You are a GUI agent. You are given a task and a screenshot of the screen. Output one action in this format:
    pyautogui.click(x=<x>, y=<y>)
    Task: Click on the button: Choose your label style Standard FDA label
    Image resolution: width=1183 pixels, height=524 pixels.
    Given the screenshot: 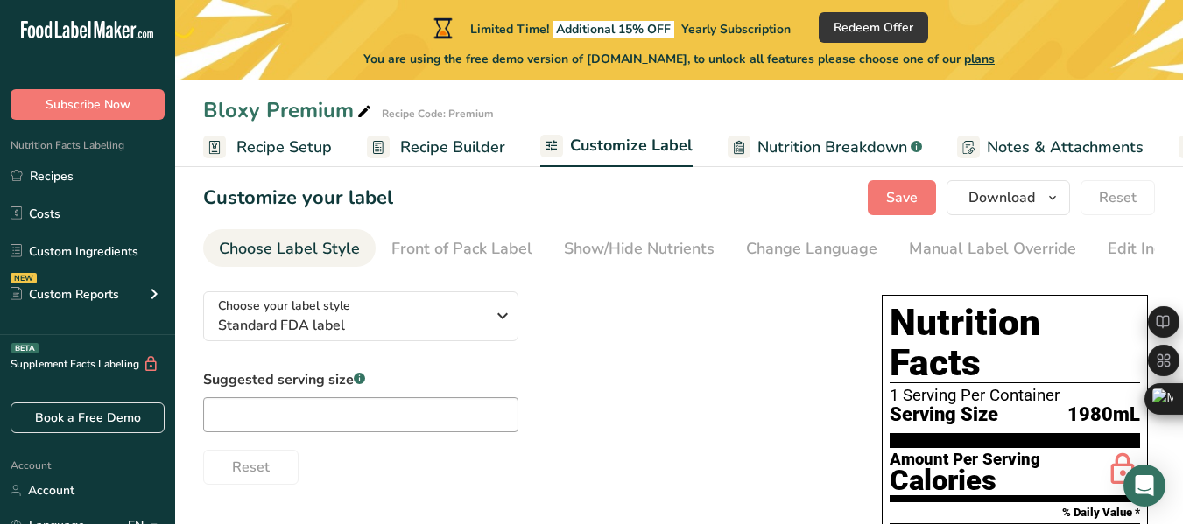 What is the action you would take?
    pyautogui.click(x=361, y=316)
    